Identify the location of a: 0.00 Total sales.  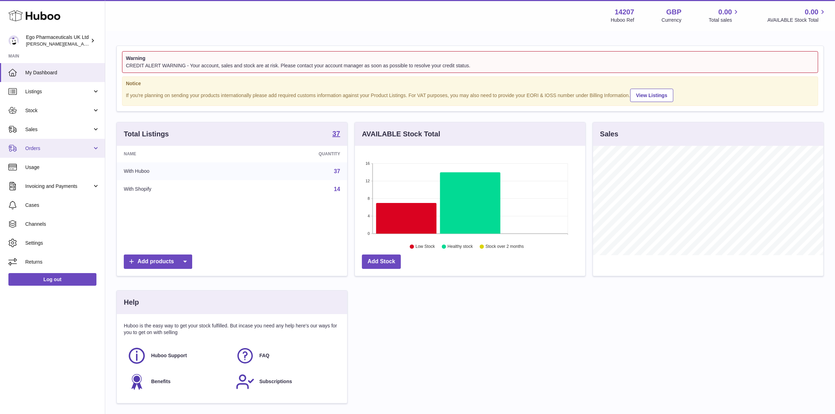
(724, 15).